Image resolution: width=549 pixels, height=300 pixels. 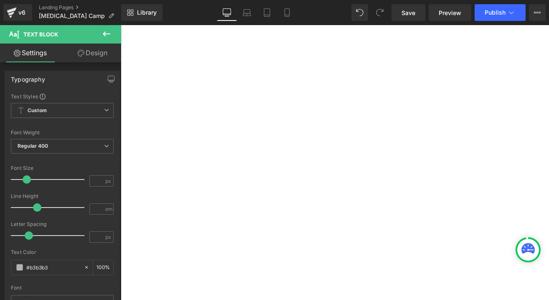 I want to click on a: Laptop, so click(x=247, y=13).